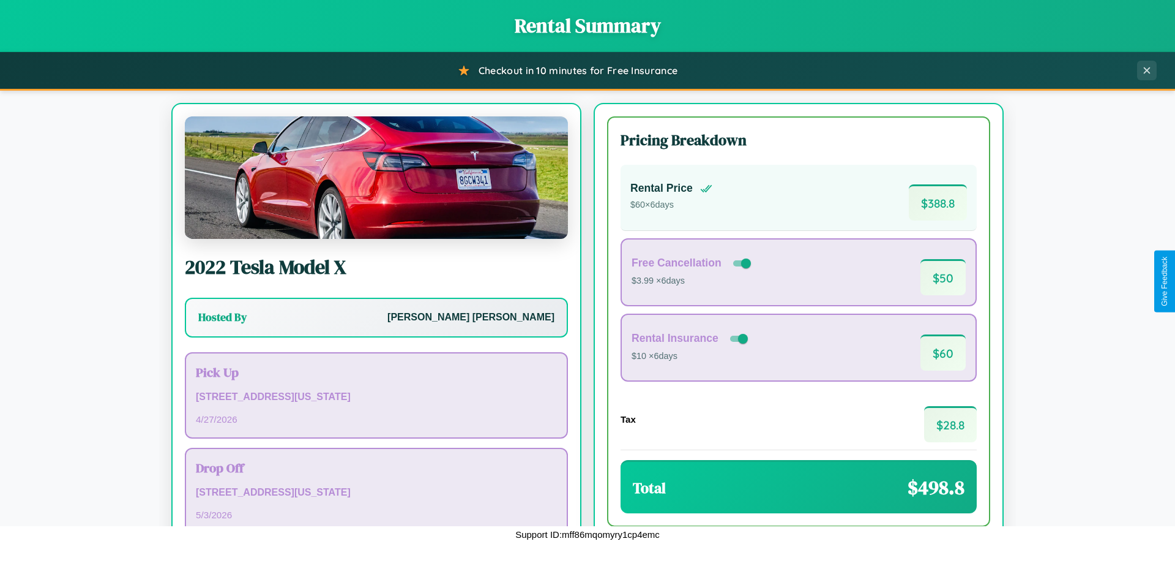 This screenshot has width=1175, height=563. Describe the element at coordinates (376, 267) in the screenshot. I see `h2: 2022 Tesla Model X` at that location.